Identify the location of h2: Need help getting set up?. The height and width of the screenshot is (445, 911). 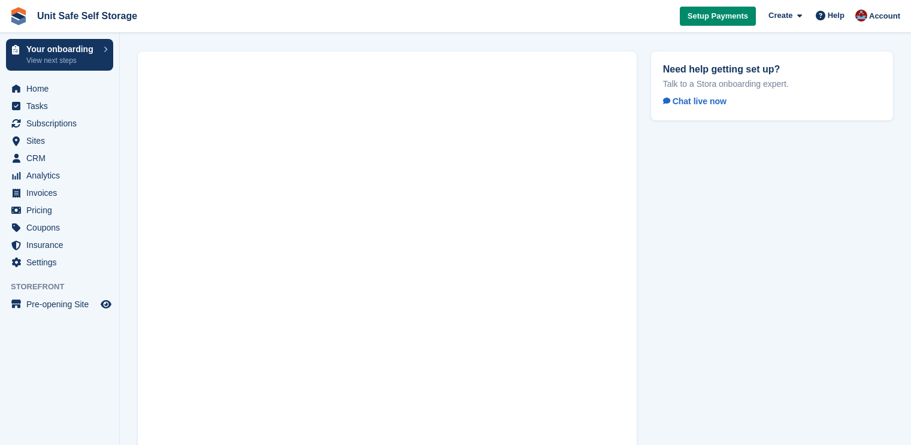
(772, 69).